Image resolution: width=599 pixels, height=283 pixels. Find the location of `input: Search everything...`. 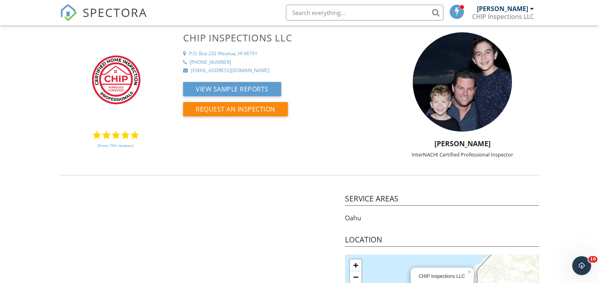

input: Search everything... is located at coordinates (365, 13).